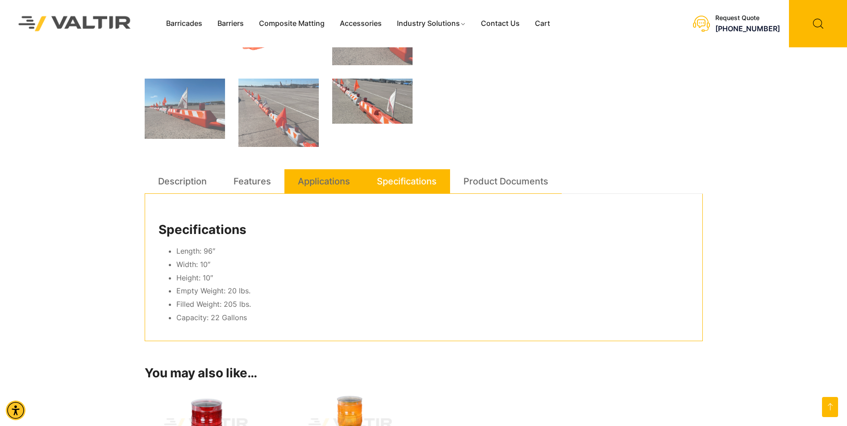 This screenshot has height=426, width=847. Describe the element at coordinates (506, 181) in the screenshot. I see `a: Product Documents` at that location.